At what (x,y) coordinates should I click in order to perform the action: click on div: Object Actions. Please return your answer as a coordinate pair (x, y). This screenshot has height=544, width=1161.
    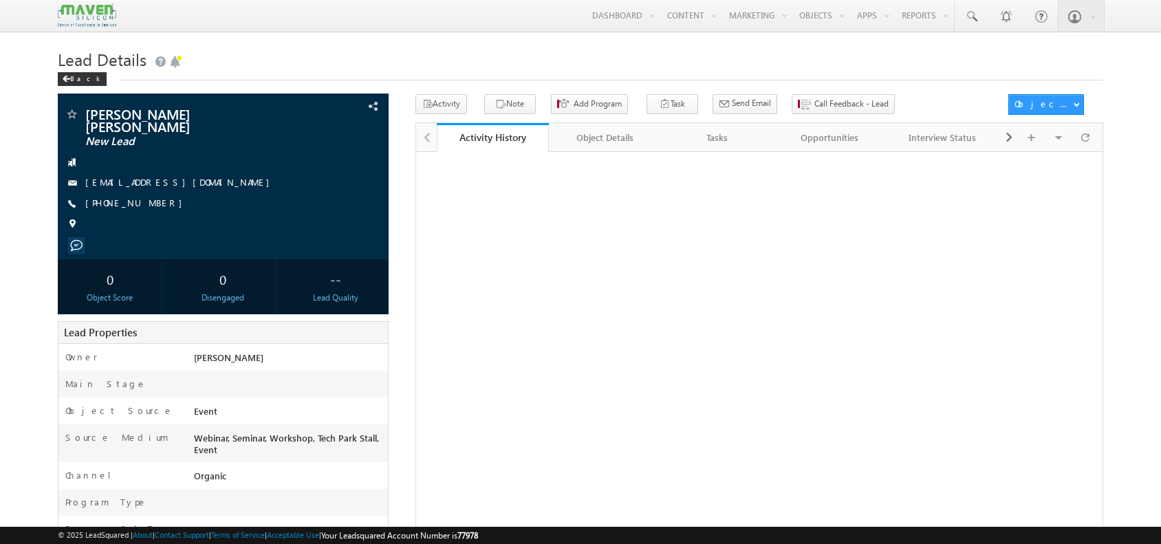
    Looking at the image, I should click on (1043, 104).